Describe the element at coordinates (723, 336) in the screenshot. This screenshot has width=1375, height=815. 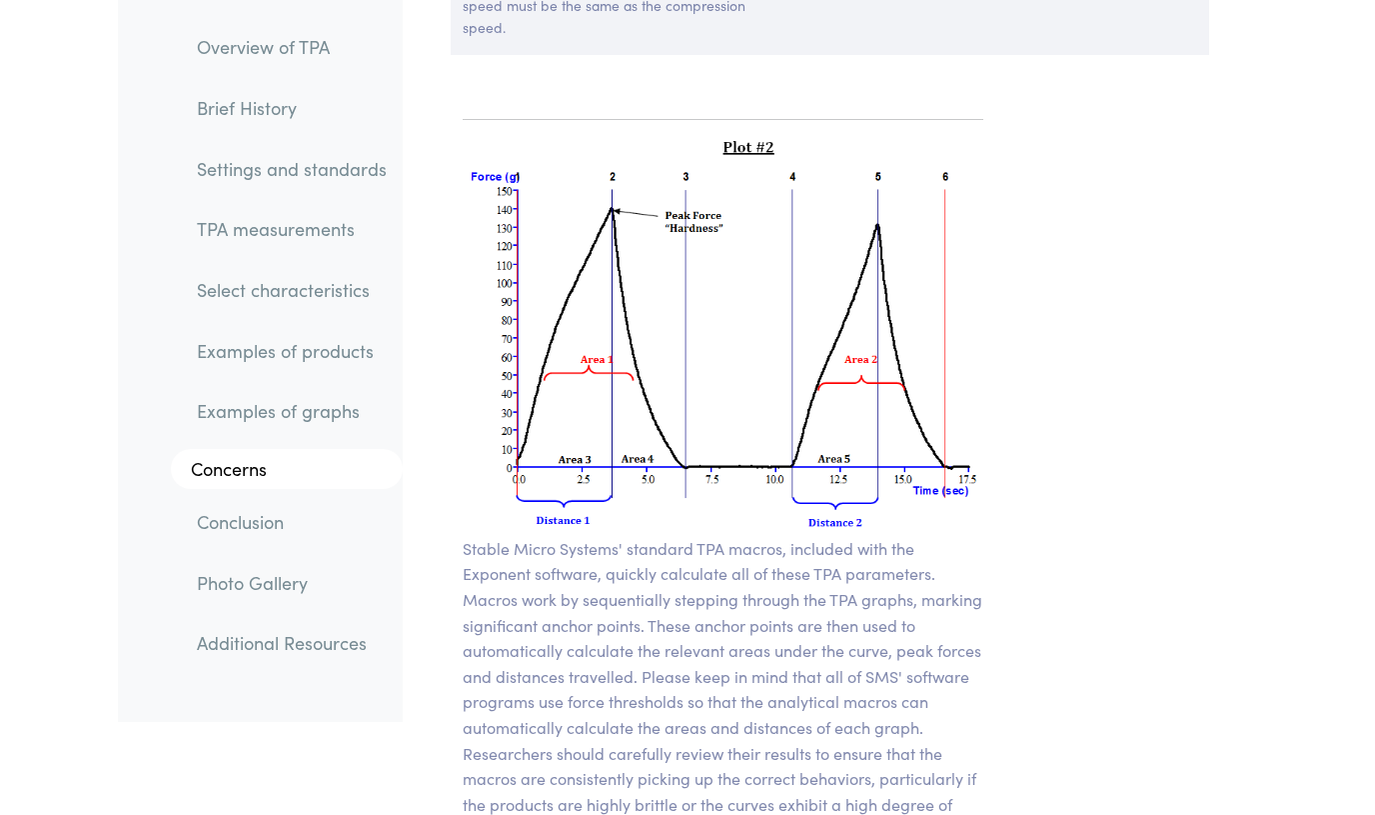
I see `img: graph of force and distance` at that location.